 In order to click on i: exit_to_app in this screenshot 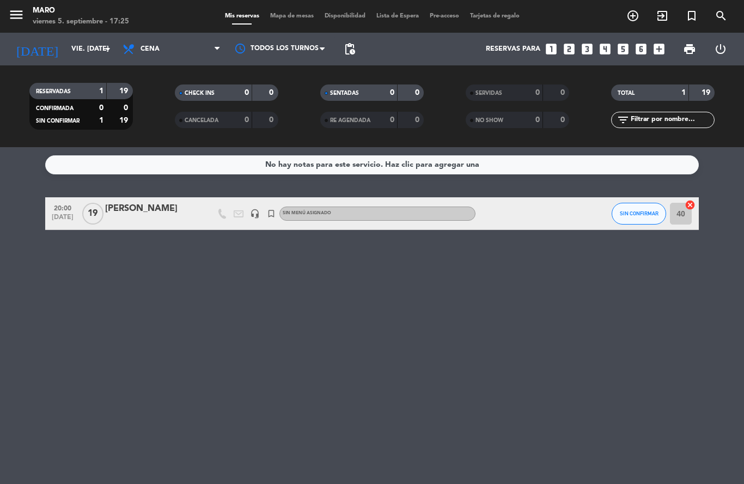, I will do `click(662, 16)`.